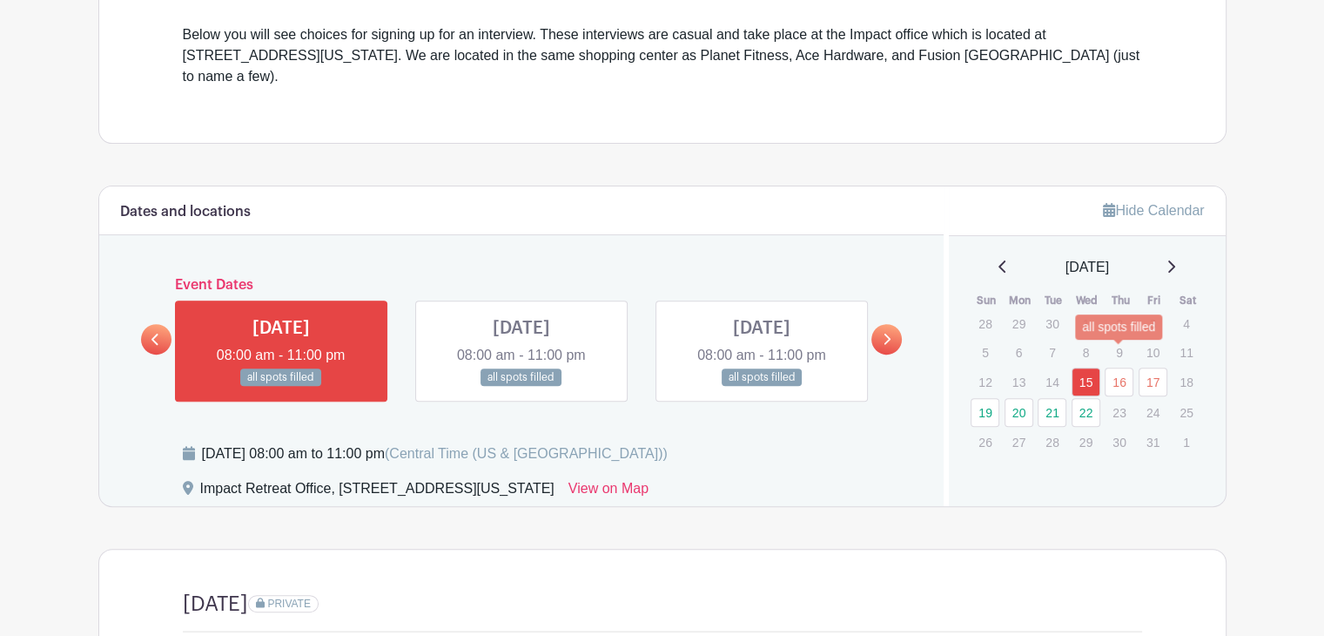 This screenshot has height=636, width=1324. I want to click on p: 26, so click(985, 441).